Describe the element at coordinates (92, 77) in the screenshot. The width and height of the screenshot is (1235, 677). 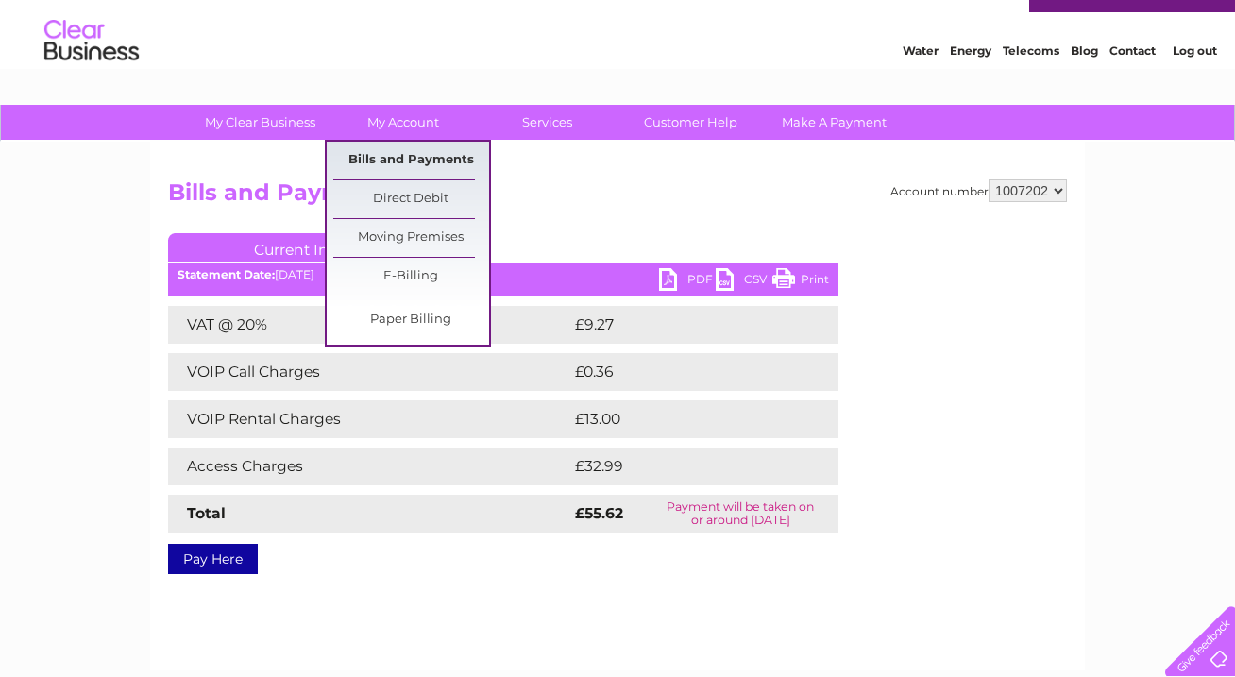
I see `img: logo.png` at that location.